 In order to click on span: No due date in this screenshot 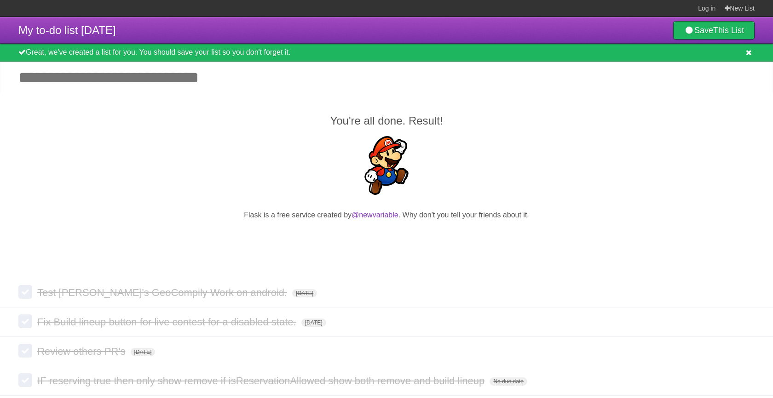, I will do `click(508, 382)`.